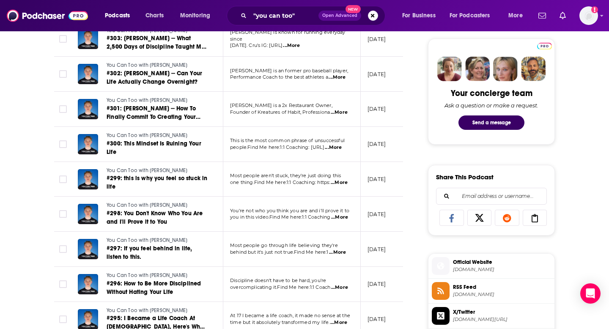  I want to click on button: Open AdvancedNew, so click(340, 16).